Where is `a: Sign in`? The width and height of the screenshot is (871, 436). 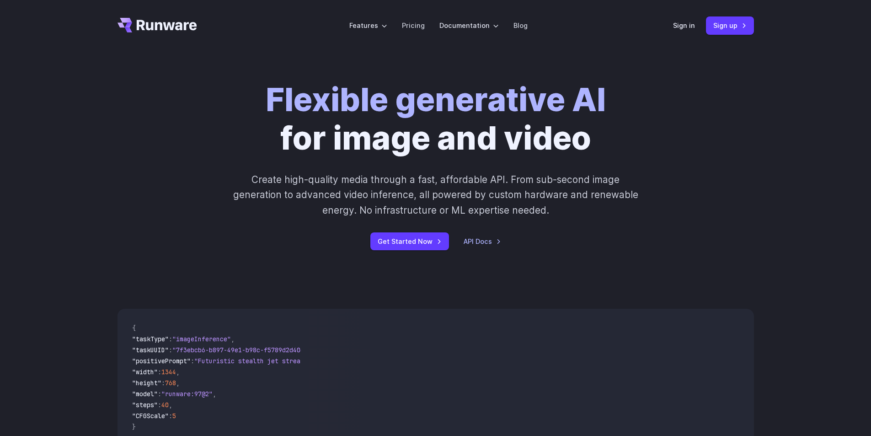
a: Sign in is located at coordinates (684, 25).